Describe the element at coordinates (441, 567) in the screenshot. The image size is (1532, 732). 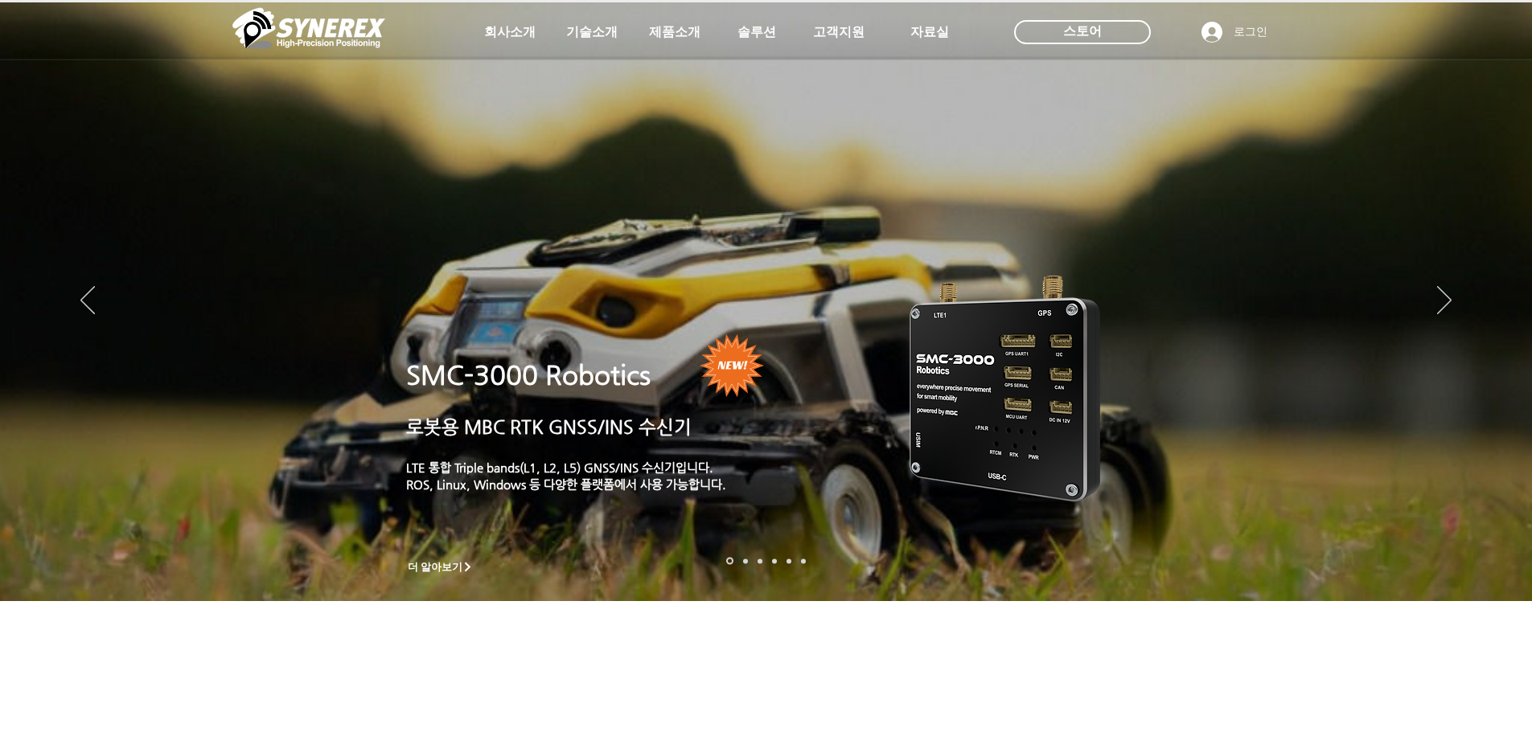
I see `a: 더 알아보기` at that location.